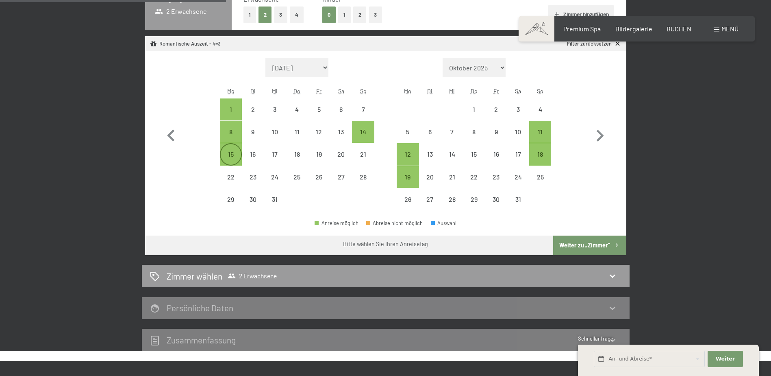 The width and height of the screenshot is (771, 376). Describe the element at coordinates (275, 184) in the screenshot. I see `div: 24` at that location.